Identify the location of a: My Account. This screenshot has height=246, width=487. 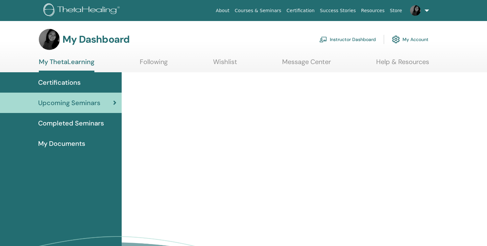
(410, 39).